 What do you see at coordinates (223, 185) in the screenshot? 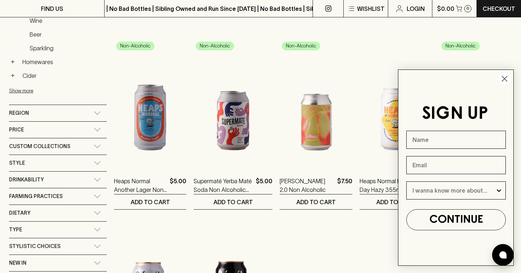
I see `a: Supermaté Yerba Maté Soda Non Alcoholic Drink` at bounding box center [223, 185].